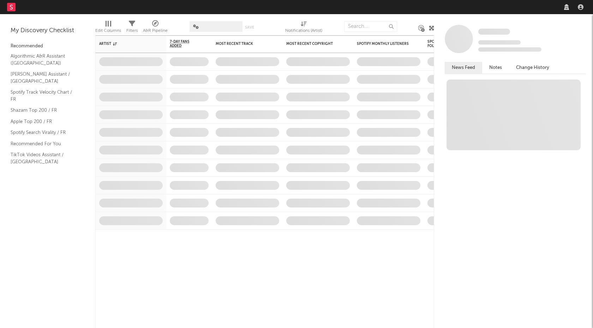 The width and height of the screenshot is (593, 328). Describe the element at coordinates (250, 27) in the screenshot. I see `button: Save` at that location.